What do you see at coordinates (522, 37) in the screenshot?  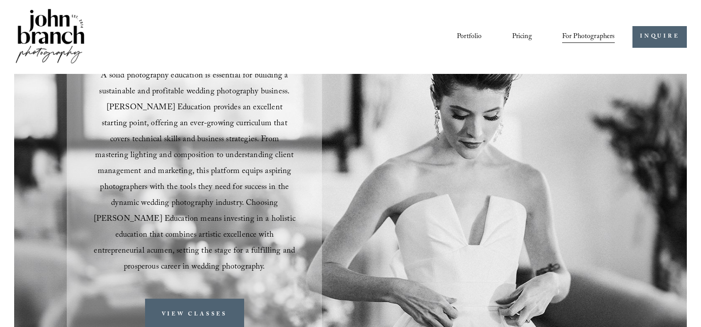 I see `a: Pricing` at bounding box center [522, 37].